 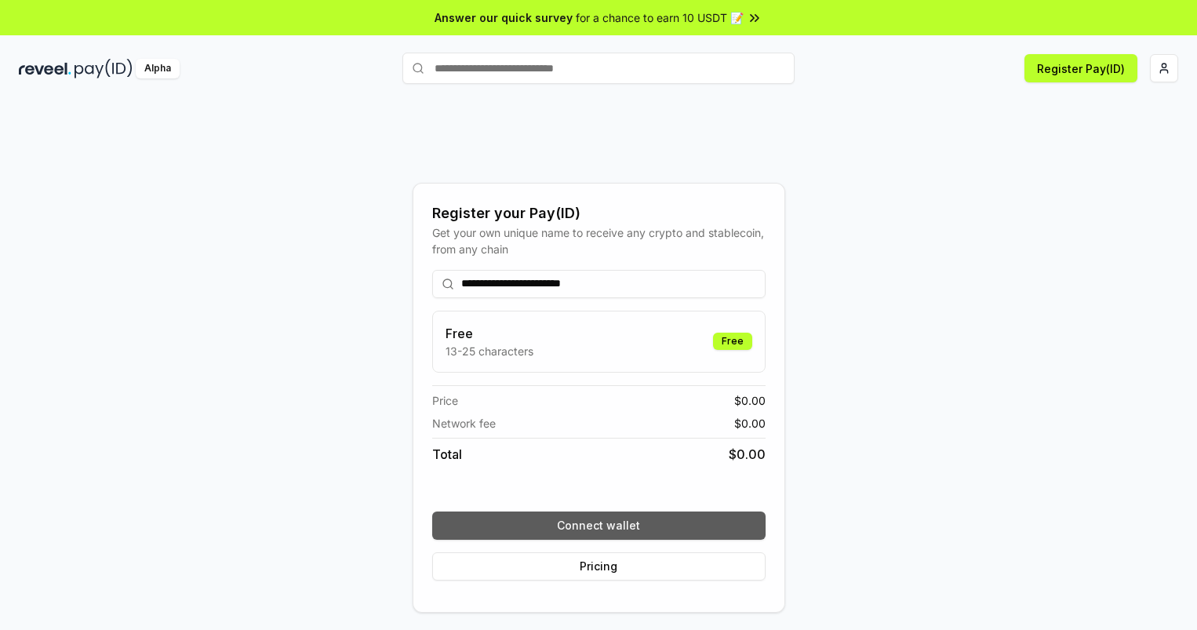 What do you see at coordinates (158, 68) in the screenshot?
I see `div: Alpha` at bounding box center [158, 68].